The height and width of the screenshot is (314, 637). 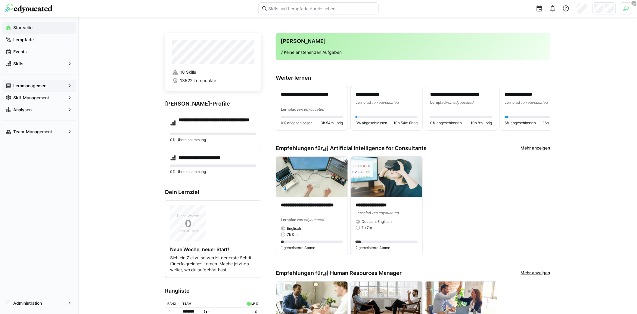 What do you see at coordinates (187, 304) in the screenshot?
I see `div: Team` at bounding box center [187, 304].